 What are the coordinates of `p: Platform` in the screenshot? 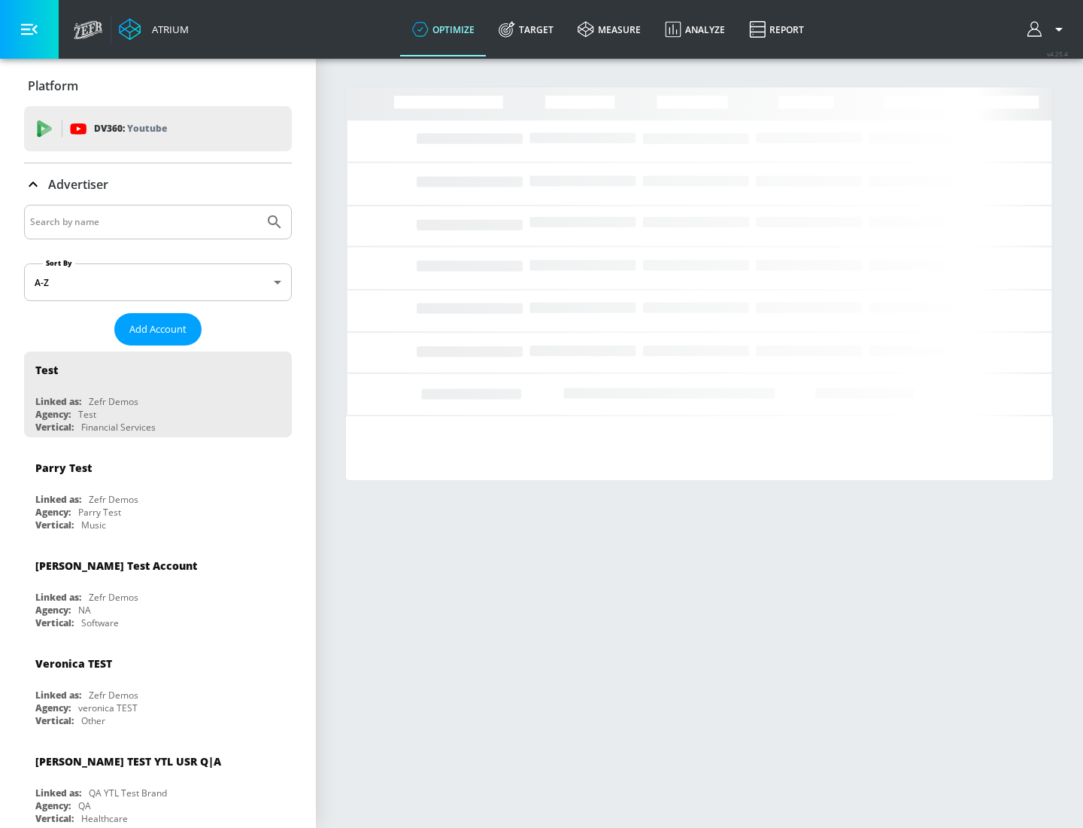 It's located at (53, 86).